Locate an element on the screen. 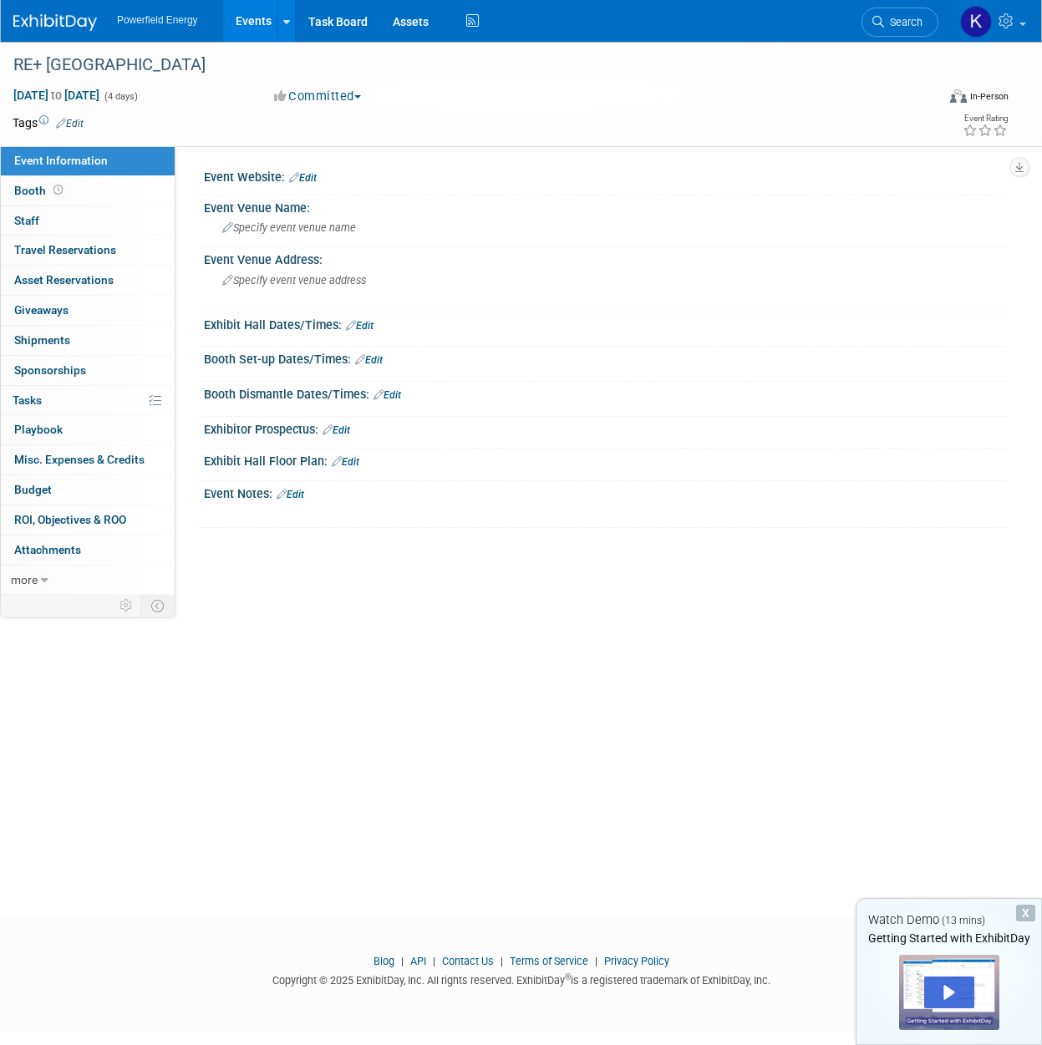  span: Attachments is located at coordinates (48, 550).